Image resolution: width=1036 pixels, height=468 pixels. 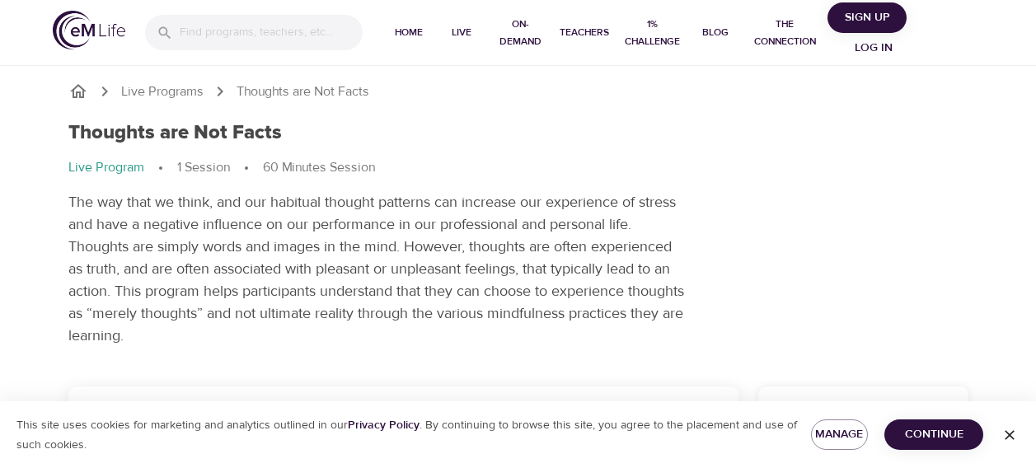 I want to click on span: Home, so click(x=409, y=32).